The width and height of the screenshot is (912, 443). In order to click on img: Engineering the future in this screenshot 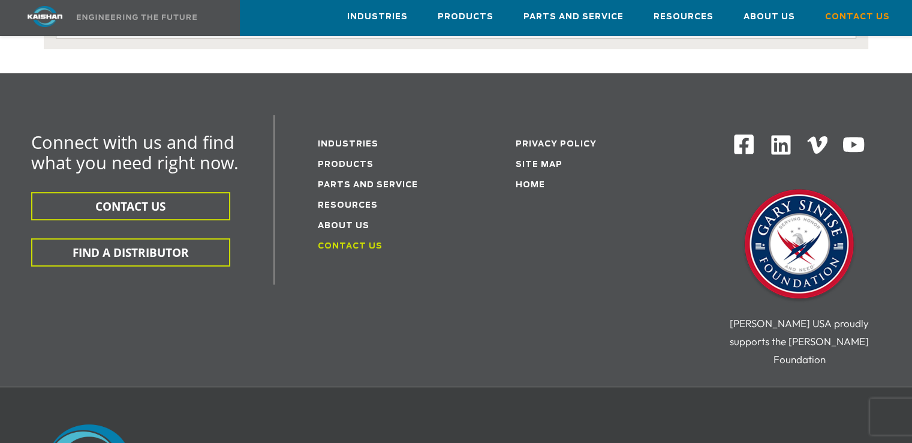, I will do `click(137, 17)`.